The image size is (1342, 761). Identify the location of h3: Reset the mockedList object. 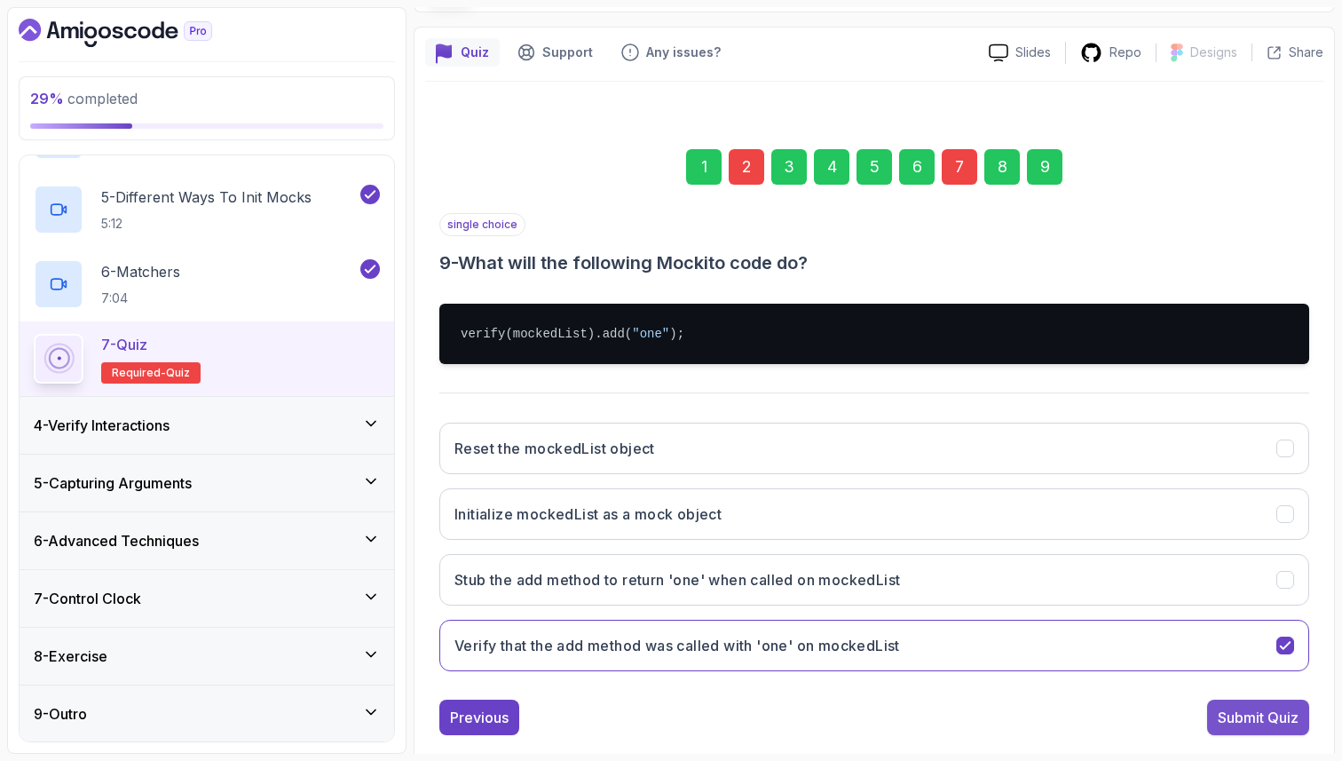
(555, 448).